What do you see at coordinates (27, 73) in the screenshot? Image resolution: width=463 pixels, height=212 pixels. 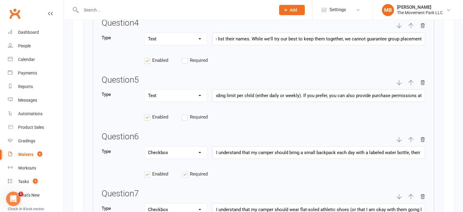 I see `div: Payments` at bounding box center [27, 73].